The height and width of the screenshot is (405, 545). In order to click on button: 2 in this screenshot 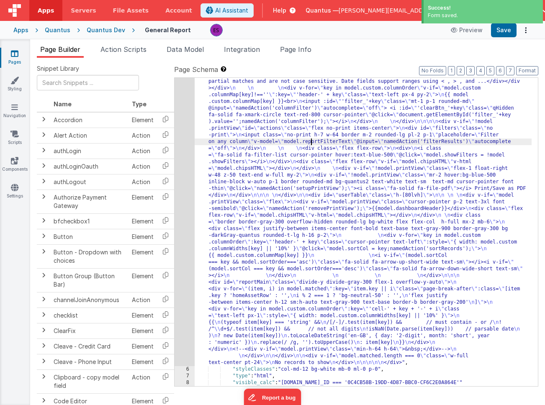, I will do `click(461, 71)`.